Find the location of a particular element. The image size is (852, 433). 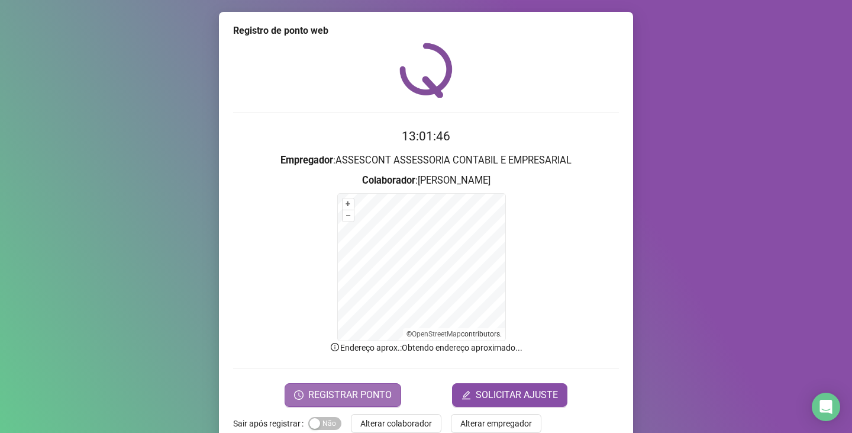

strong: Empregador is located at coordinates (307, 160).